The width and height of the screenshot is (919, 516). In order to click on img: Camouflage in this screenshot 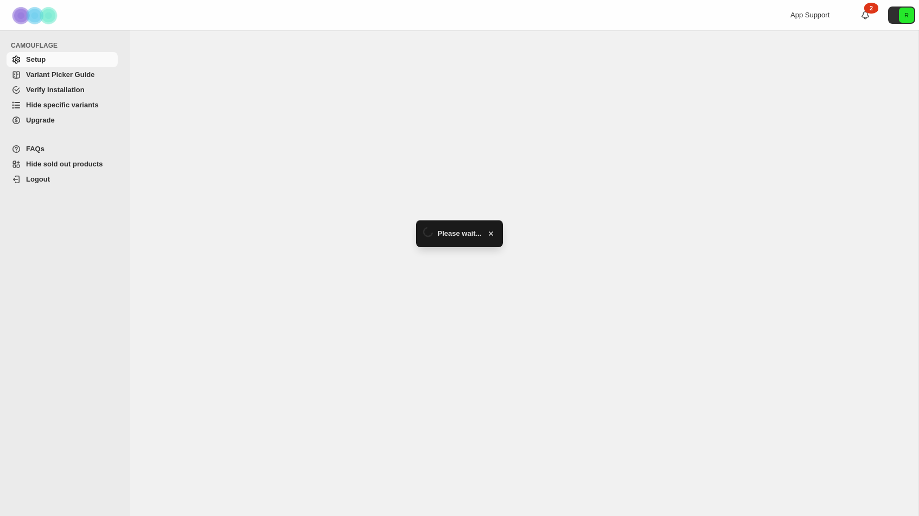, I will do `click(36, 15)`.